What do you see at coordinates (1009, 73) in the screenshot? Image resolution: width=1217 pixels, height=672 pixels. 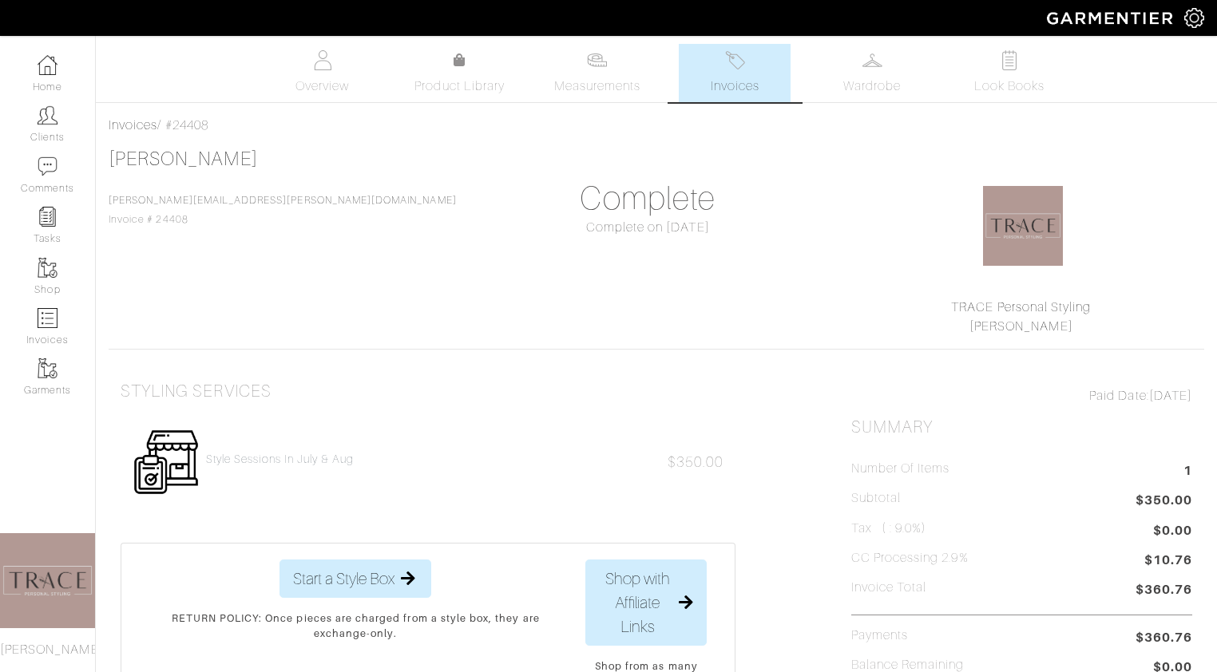 I see `a: Look Books` at bounding box center [1009, 73].